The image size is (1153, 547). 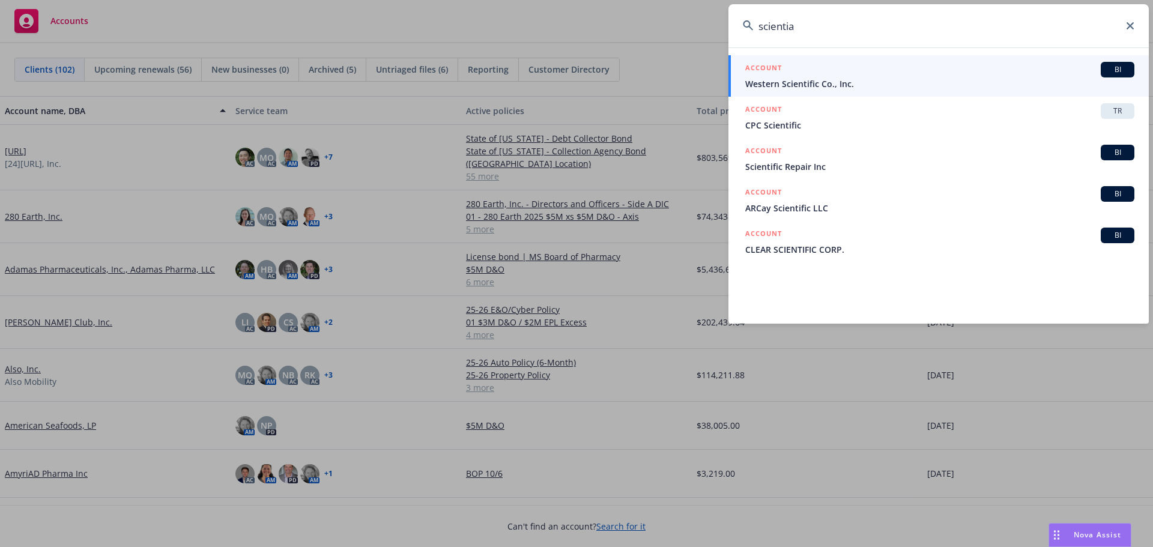 I want to click on a: ACCOUNTBICLEAR SCIENTIFIC CORP., so click(x=939, y=241).